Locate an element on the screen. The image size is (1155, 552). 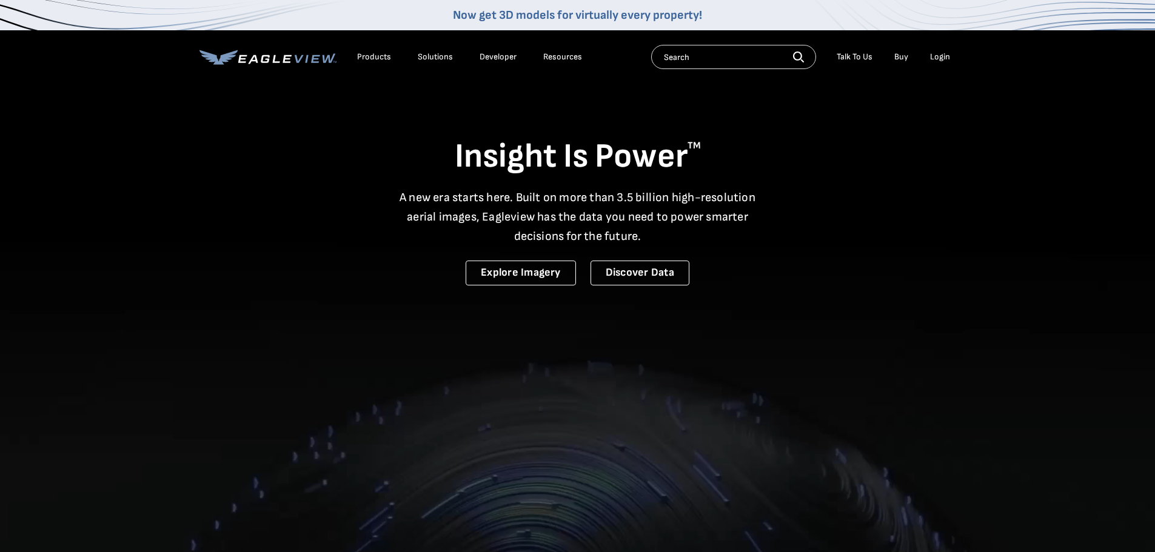
input: Search is located at coordinates (733, 57).